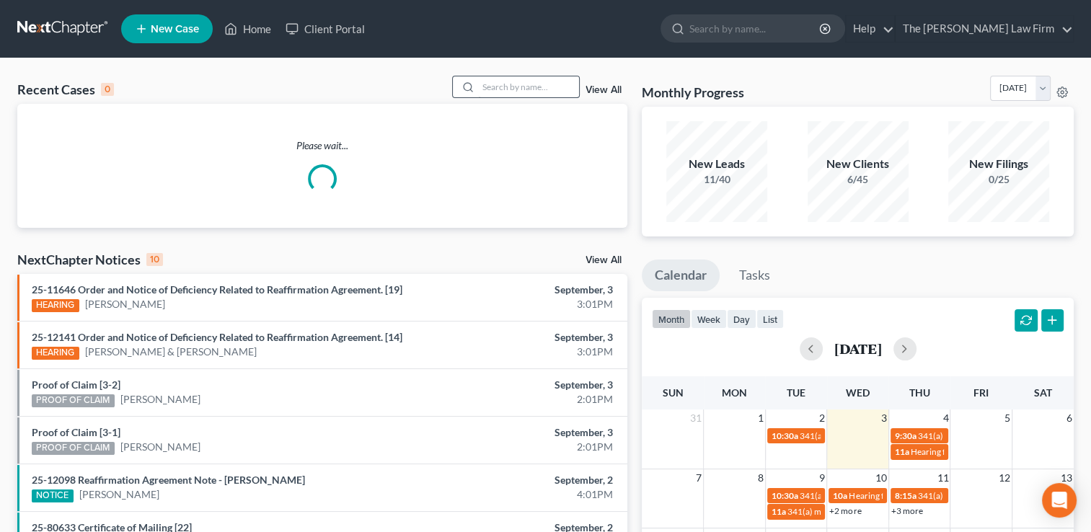 The image size is (1091, 532). I want to click on span: 2, so click(822, 418).